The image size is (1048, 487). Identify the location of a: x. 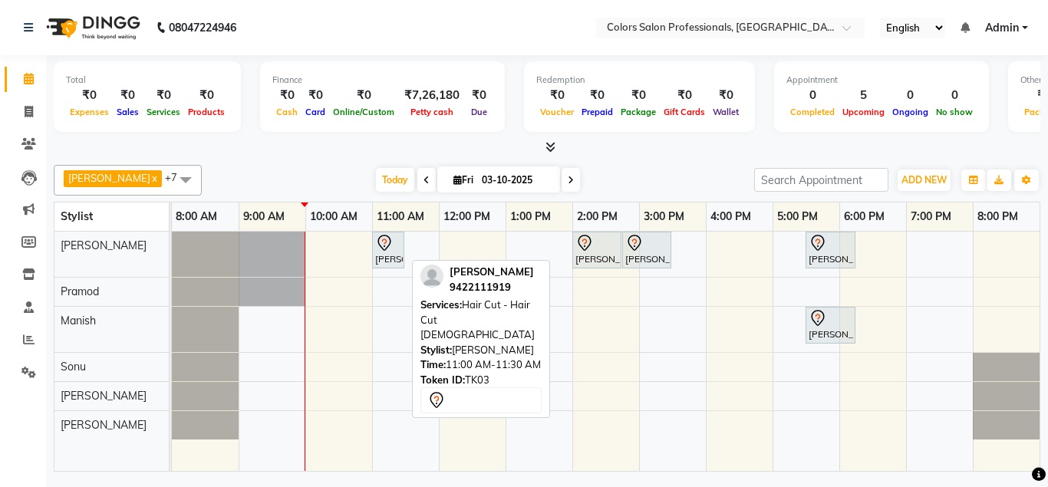
(153, 178).